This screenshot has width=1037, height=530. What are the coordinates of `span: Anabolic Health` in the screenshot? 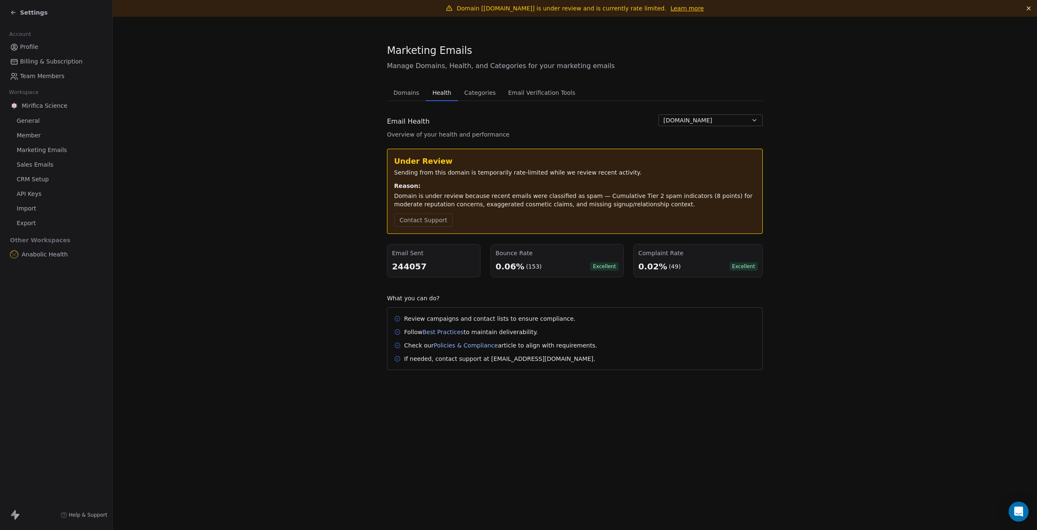 It's located at (45, 254).